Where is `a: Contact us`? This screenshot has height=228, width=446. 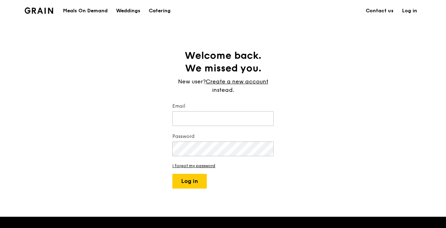 a: Contact us is located at coordinates (380, 11).